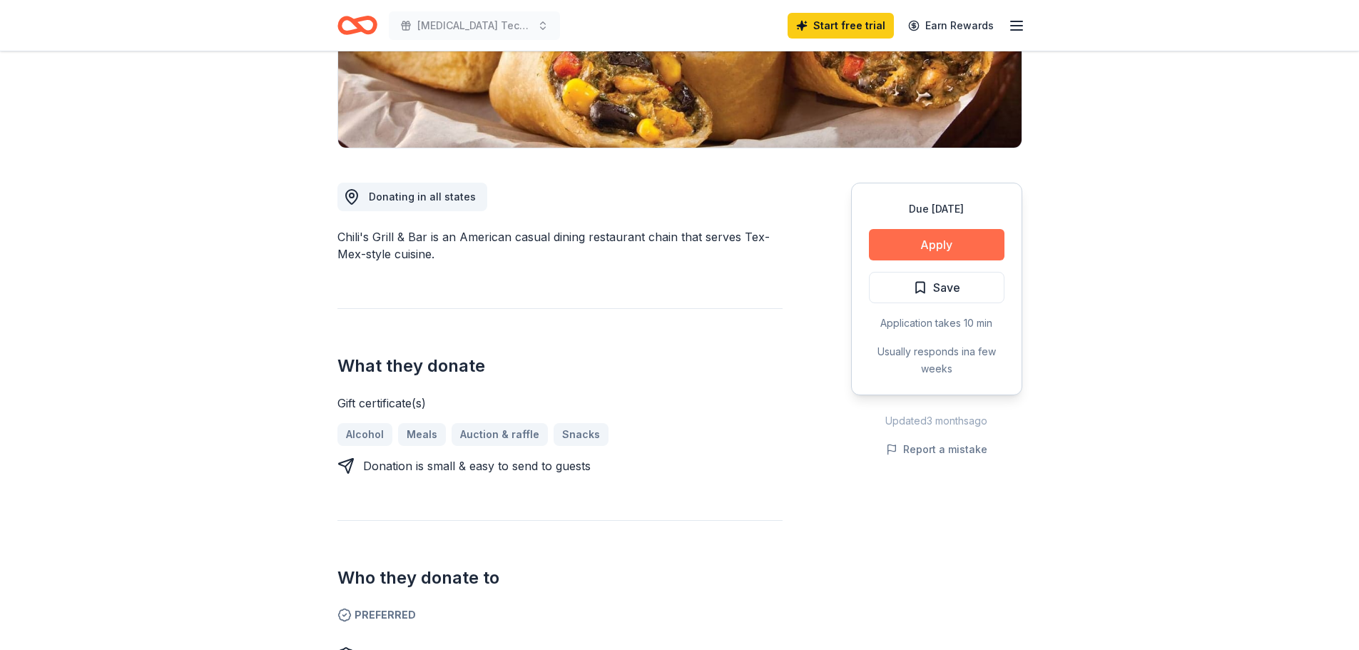 Image resolution: width=1359 pixels, height=650 pixels. I want to click on button: Save, so click(936, 287).